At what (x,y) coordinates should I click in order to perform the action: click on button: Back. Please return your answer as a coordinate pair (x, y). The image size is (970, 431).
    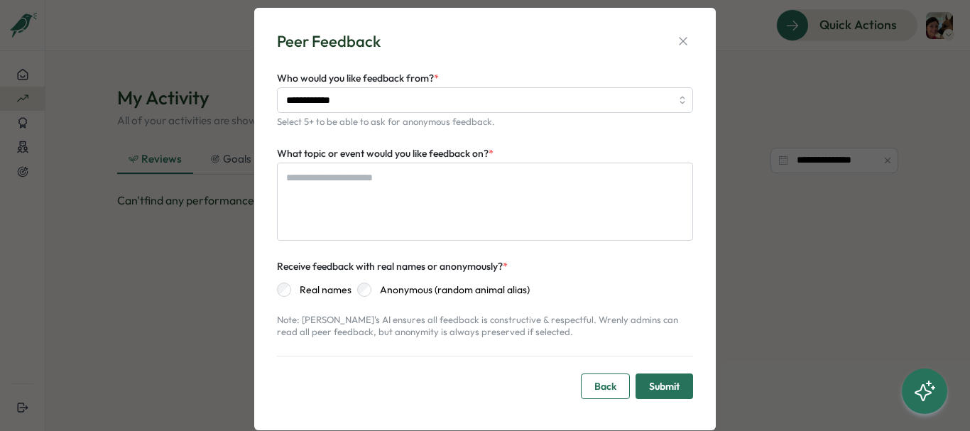
    Looking at the image, I should click on (605, 386).